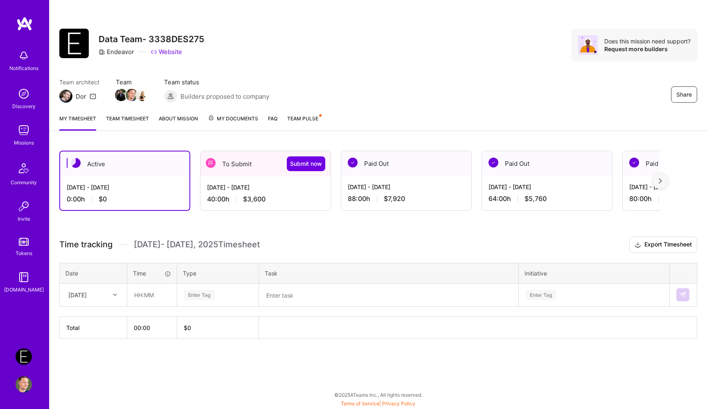 The image size is (707, 409). What do you see at coordinates (24, 384) in the screenshot?
I see `img: User Avatar` at bounding box center [24, 384].